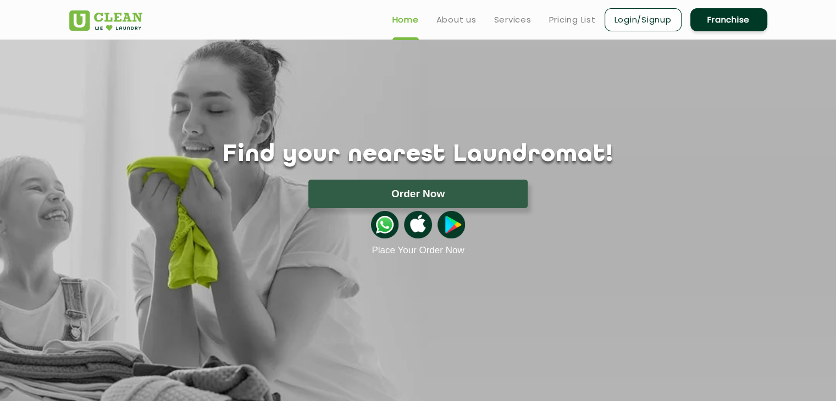 Image resolution: width=836 pixels, height=401 pixels. I want to click on img: UClean Laundry and Dry Cleaning, so click(106, 20).